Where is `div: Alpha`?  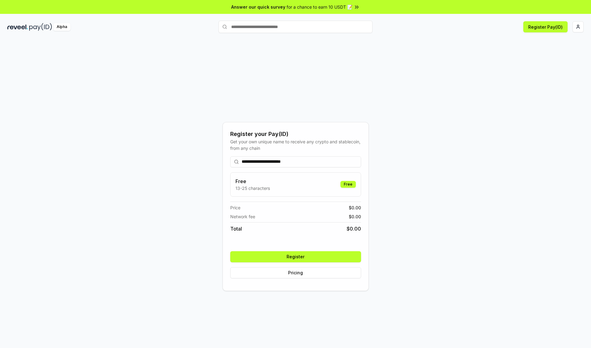
div: Alpha is located at coordinates (62, 27).